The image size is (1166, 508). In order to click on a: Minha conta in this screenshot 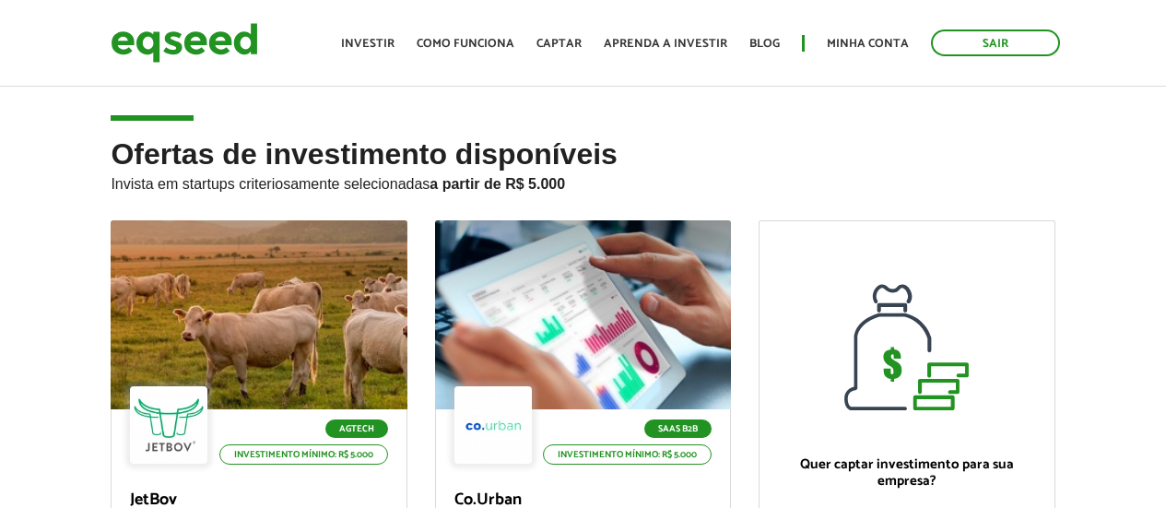, I will do `click(867, 43)`.